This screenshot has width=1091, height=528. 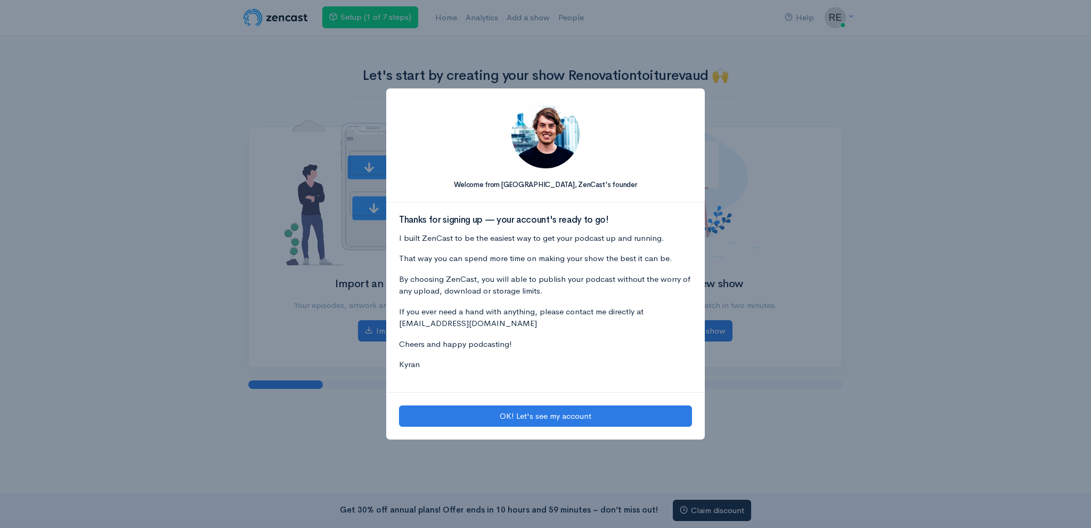 I want to click on p: Cheers and happy podcasting!, so click(x=545, y=344).